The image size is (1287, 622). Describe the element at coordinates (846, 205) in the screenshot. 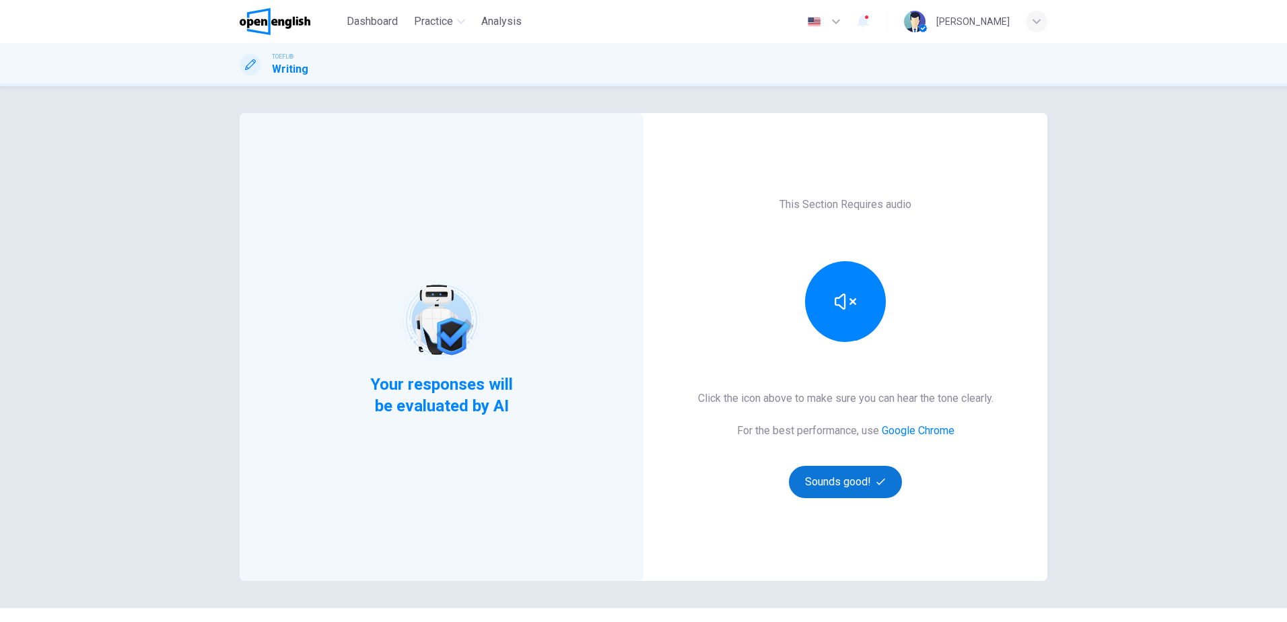

I see `h6: This Section Requires audio` at that location.